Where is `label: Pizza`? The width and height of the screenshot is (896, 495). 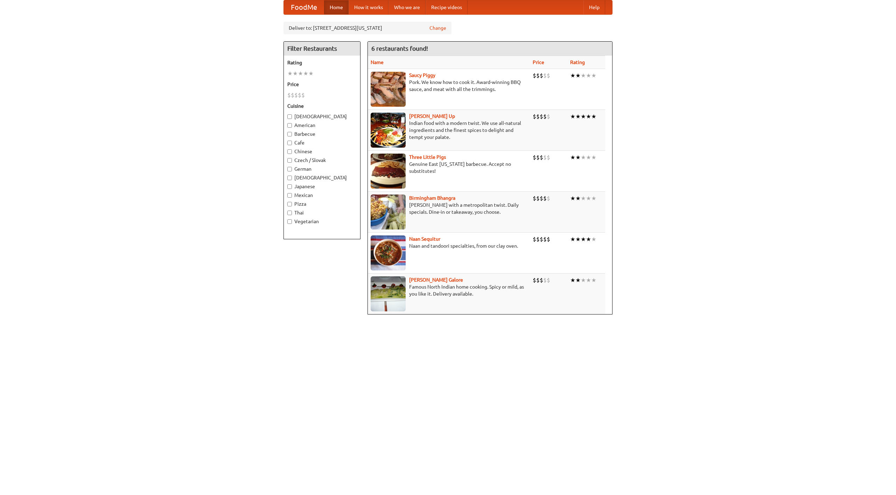 label: Pizza is located at coordinates (322, 204).